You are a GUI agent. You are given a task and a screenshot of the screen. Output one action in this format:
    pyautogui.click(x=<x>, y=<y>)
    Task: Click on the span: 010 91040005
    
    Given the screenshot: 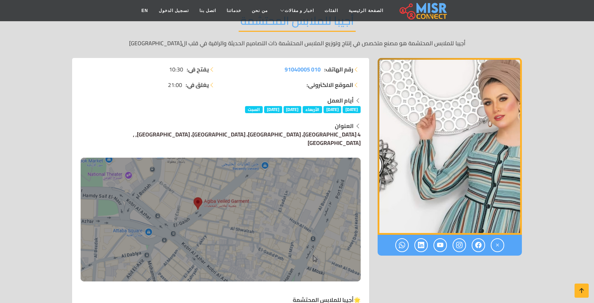 What is the action you would take?
    pyautogui.click(x=302, y=69)
    